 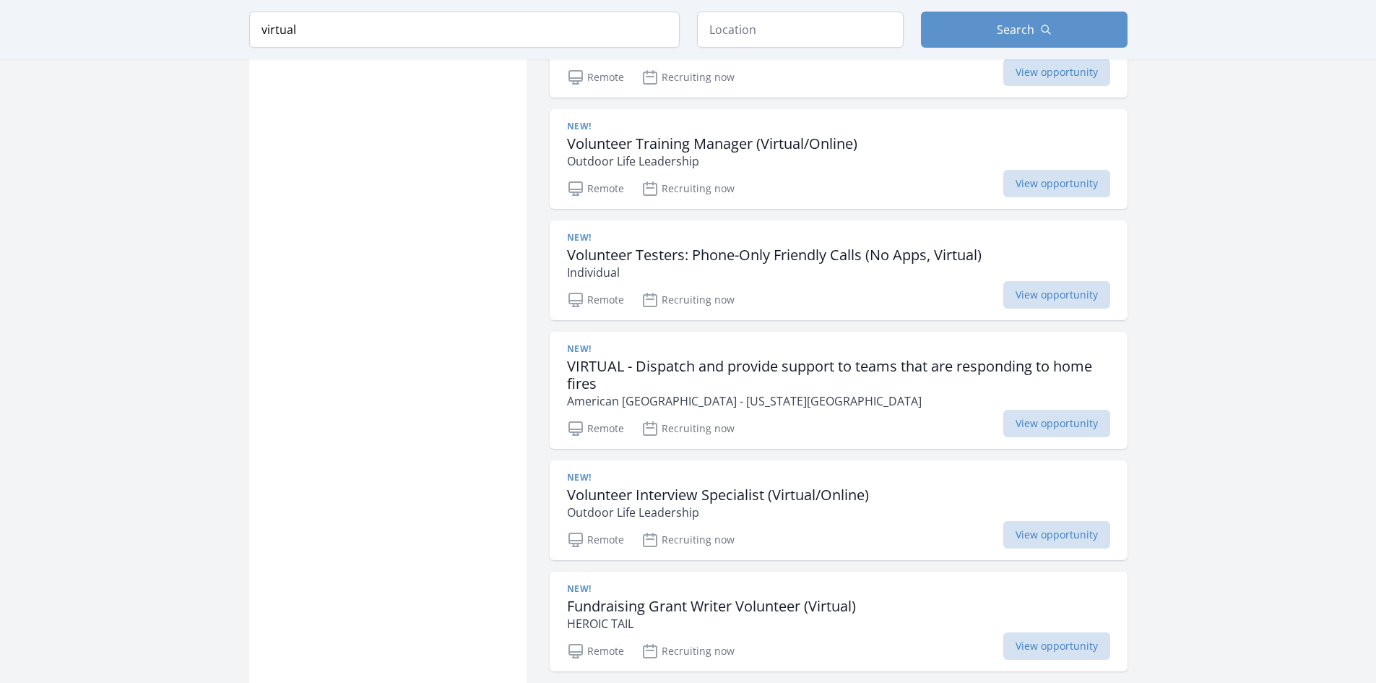 What do you see at coordinates (774, 255) in the screenshot?
I see `h3: Volunteer Testers: Phone-Only Friendly Calls (No Apps, Virtual)` at bounding box center [774, 255].